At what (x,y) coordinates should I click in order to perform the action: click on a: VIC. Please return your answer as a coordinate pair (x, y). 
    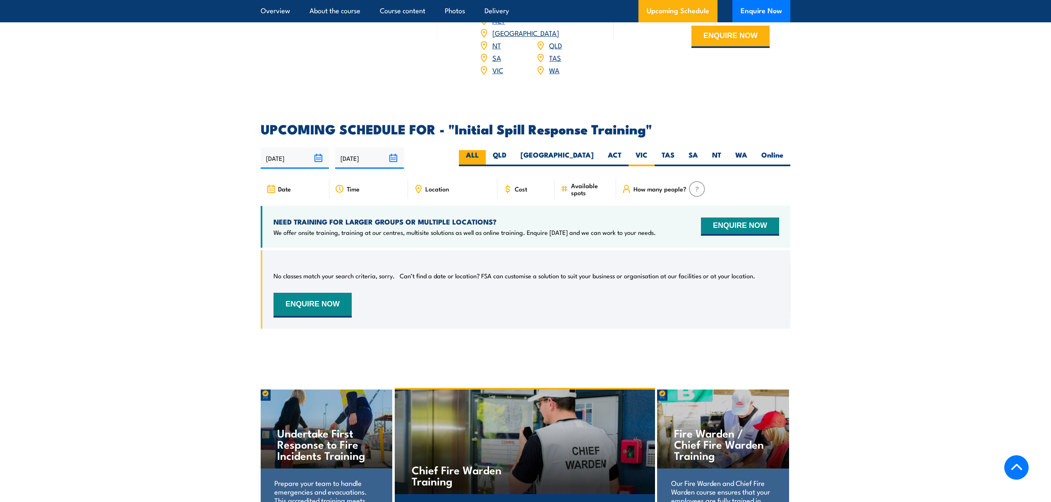
    Looking at the image, I should click on (498, 70).